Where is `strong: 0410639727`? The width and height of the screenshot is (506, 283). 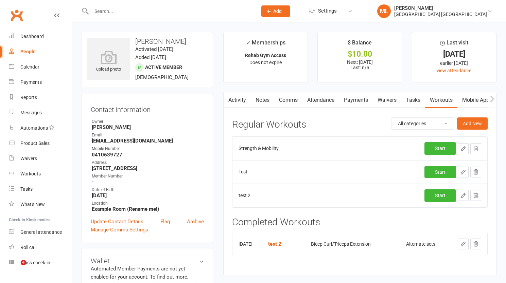
strong: 0410639727 is located at coordinates (148, 155).